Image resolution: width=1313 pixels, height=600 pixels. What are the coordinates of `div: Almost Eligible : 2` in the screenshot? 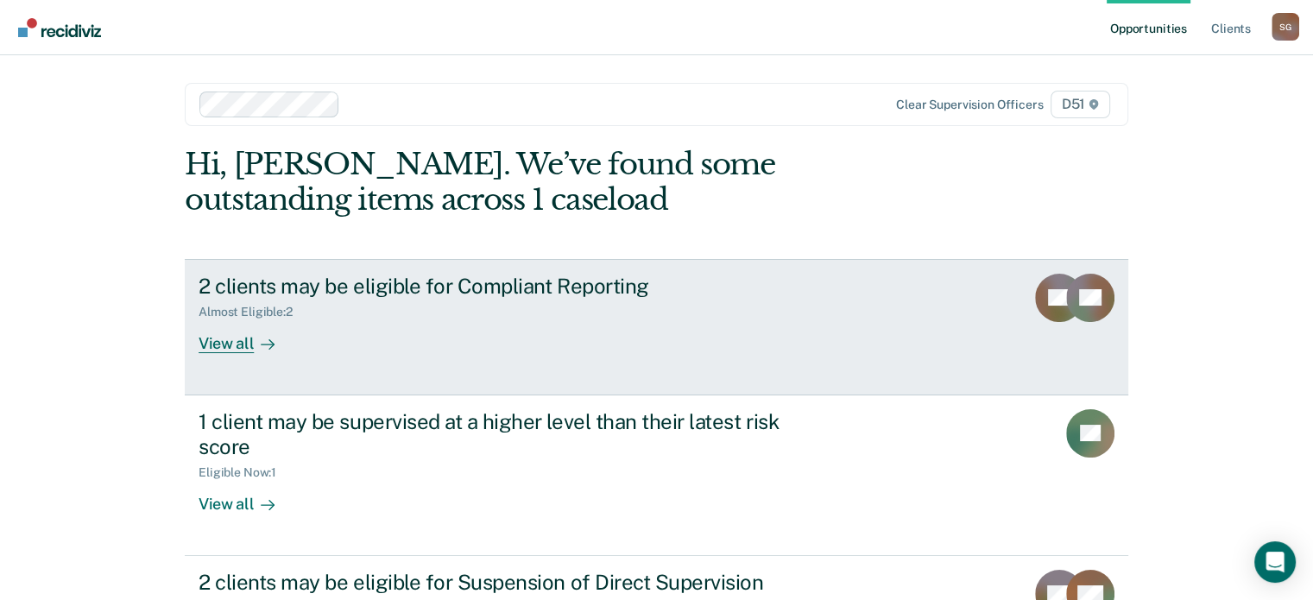 It's located at (252, 312).